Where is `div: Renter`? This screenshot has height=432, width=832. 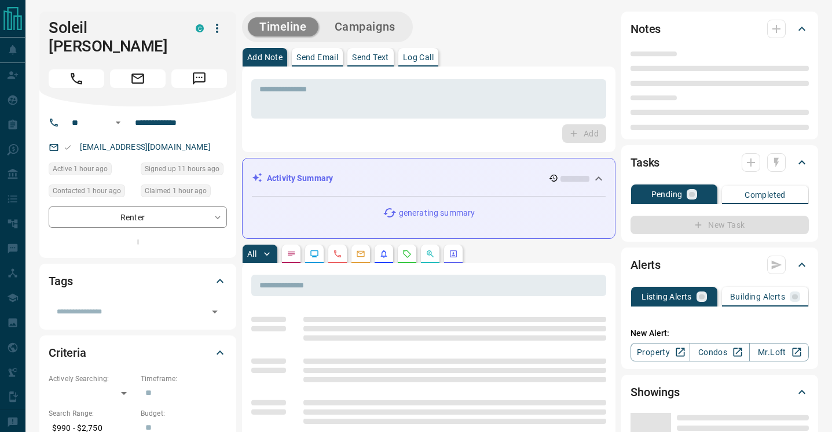
div: Renter is located at coordinates (138, 217).